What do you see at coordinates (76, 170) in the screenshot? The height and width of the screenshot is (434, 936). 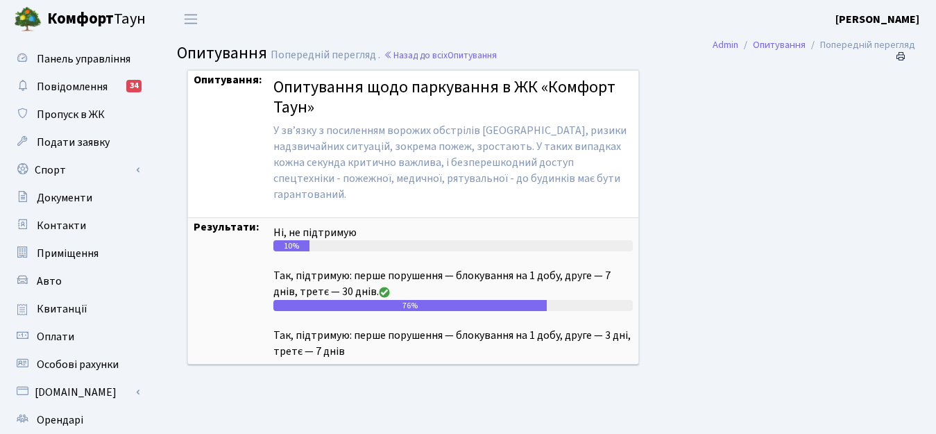 I see `a: Спорт` at bounding box center [76, 170].